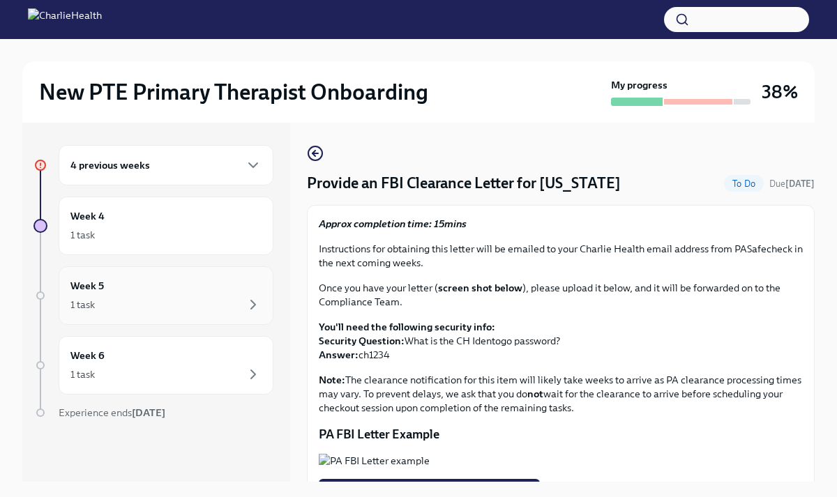 The image size is (837, 497). Describe the element at coordinates (792, 183) in the screenshot. I see `span: Due` at that location.